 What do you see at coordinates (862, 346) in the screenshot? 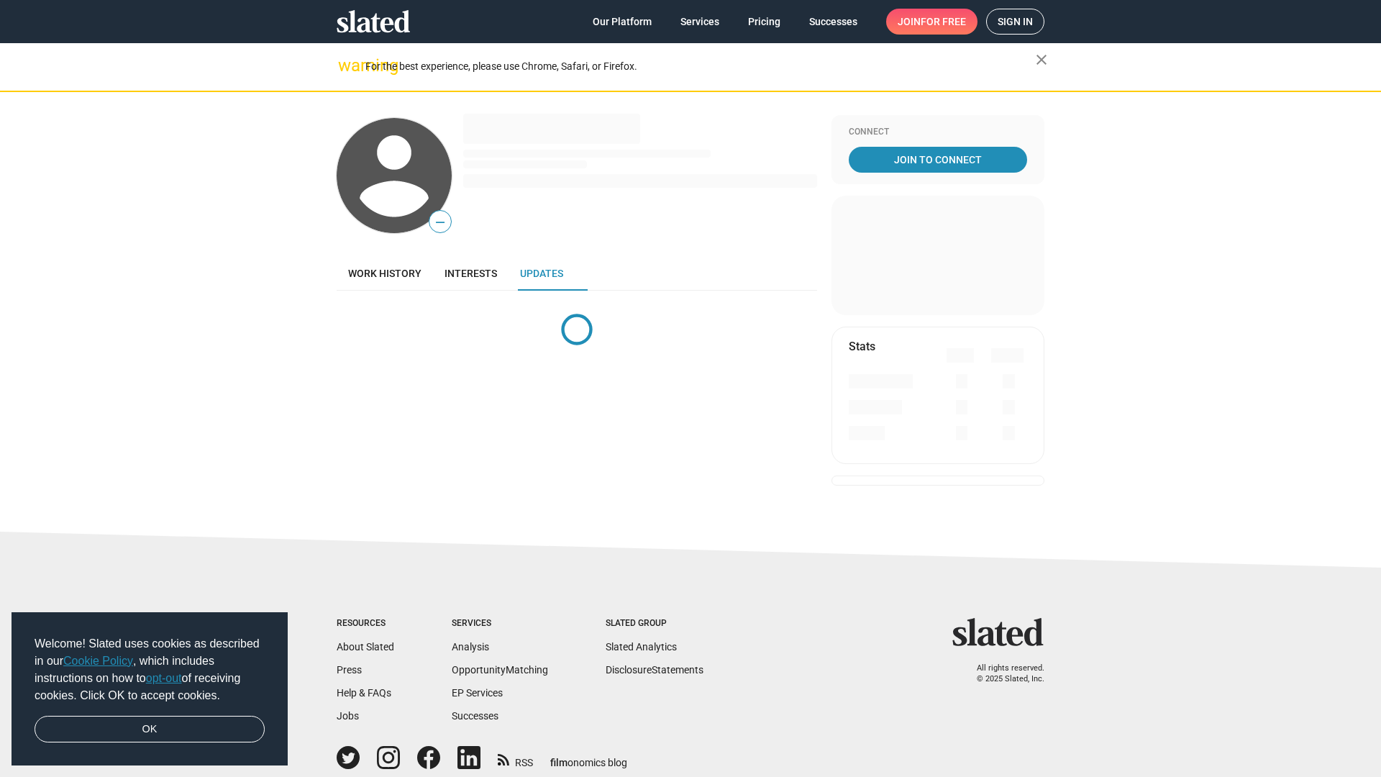
I see `mat-card-title: Stats` at bounding box center [862, 346].